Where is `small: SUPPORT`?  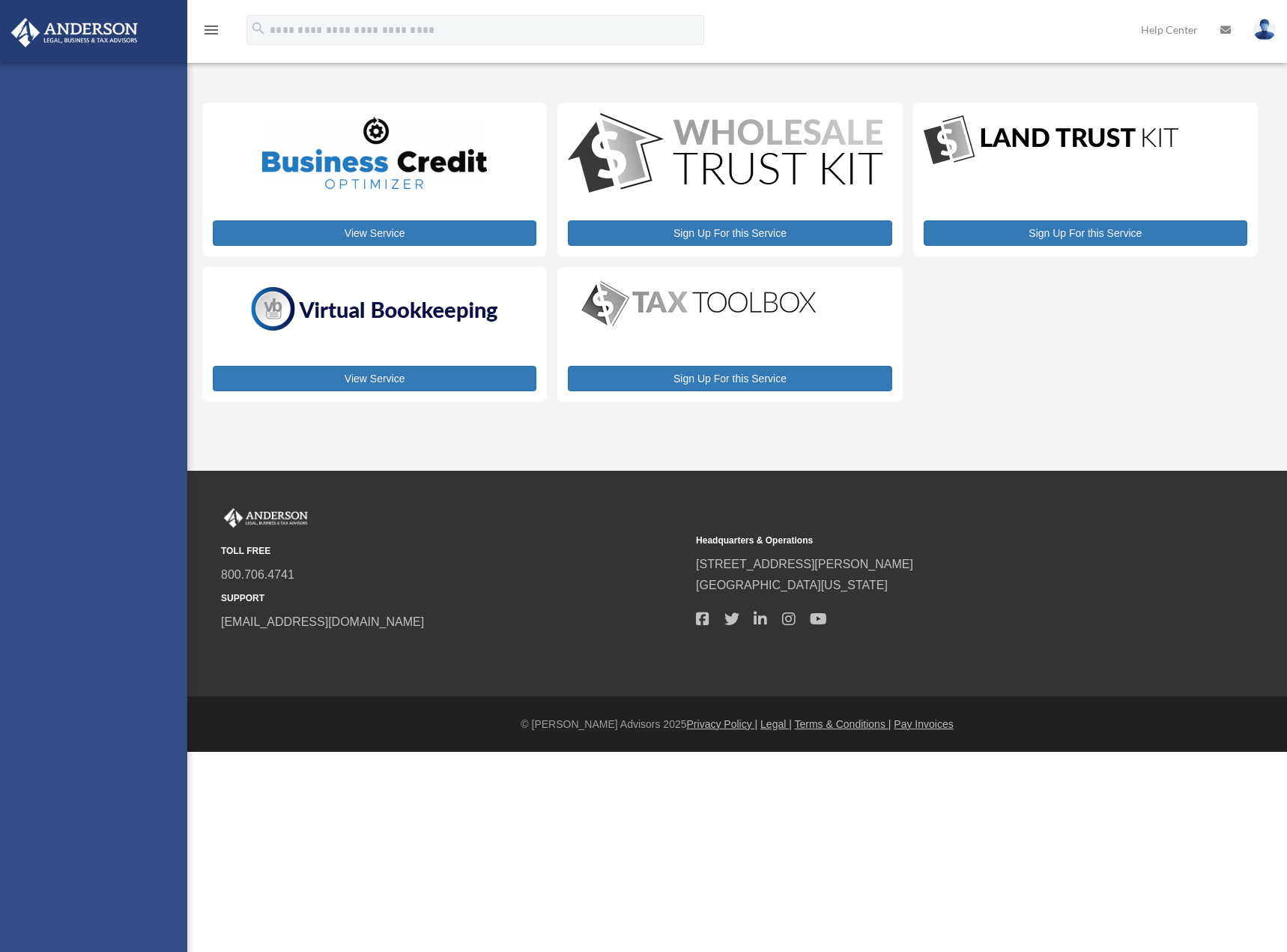
small: SUPPORT is located at coordinates (453, 598).